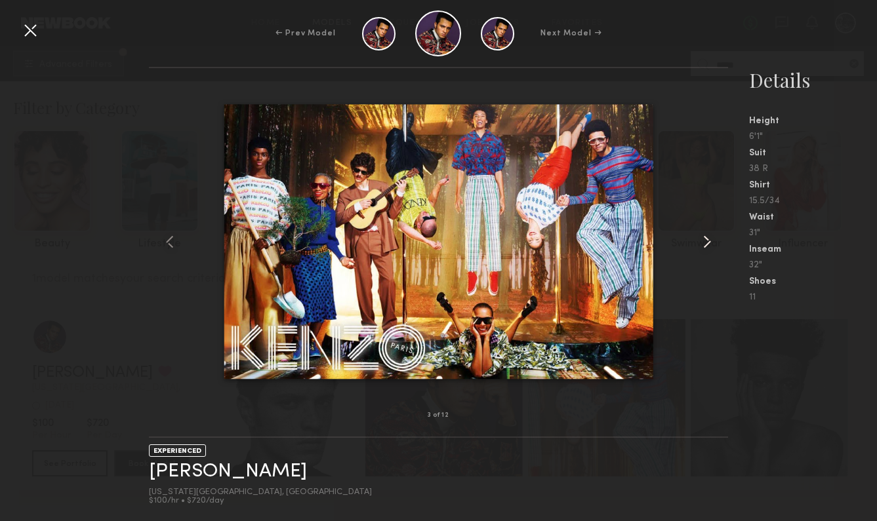 Image resolution: width=877 pixels, height=521 pixels. What do you see at coordinates (306, 33) in the screenshot?
I see `div: ← Prev Model` at bounding box center [306, 33].